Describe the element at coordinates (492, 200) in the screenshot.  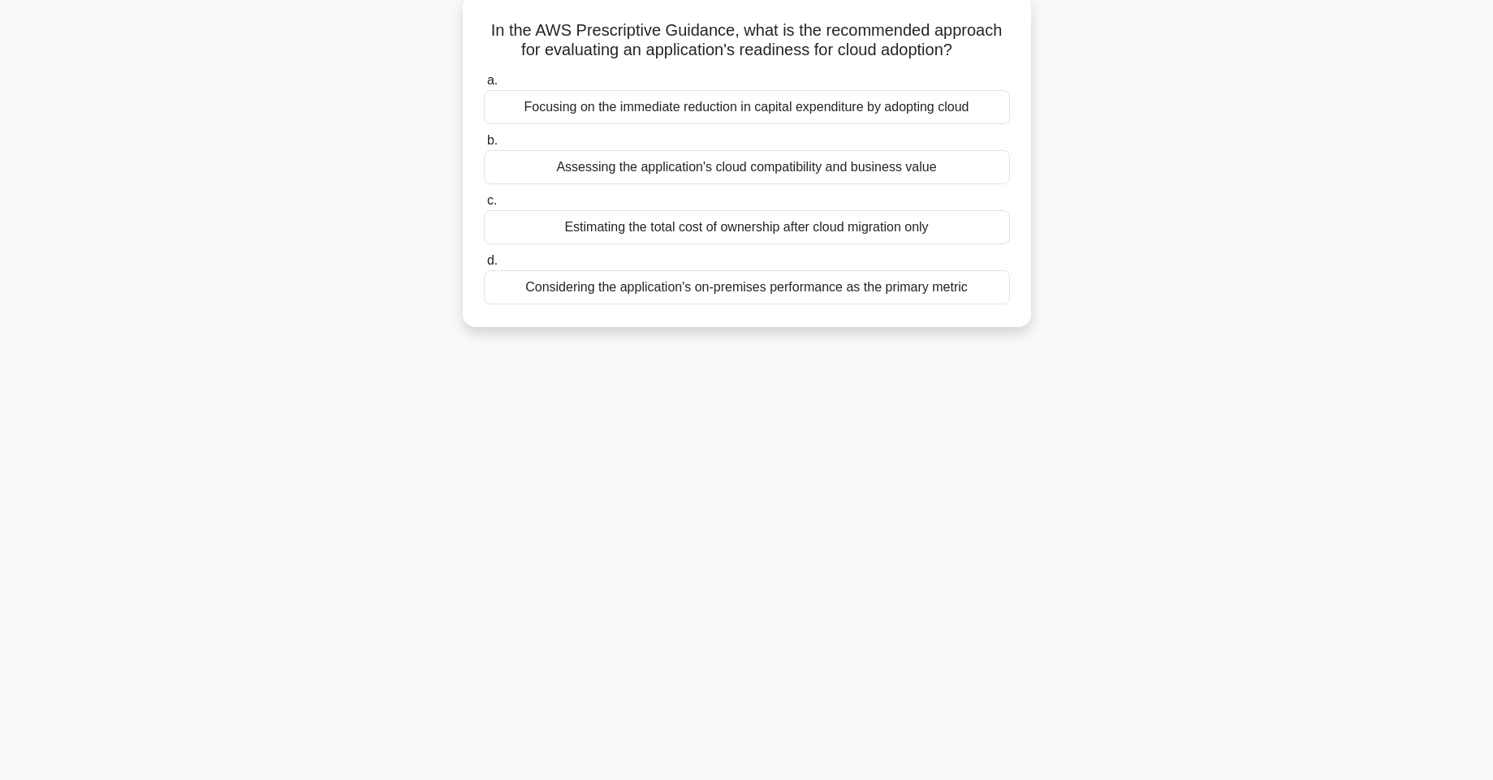
I see `span: c.` at that location.